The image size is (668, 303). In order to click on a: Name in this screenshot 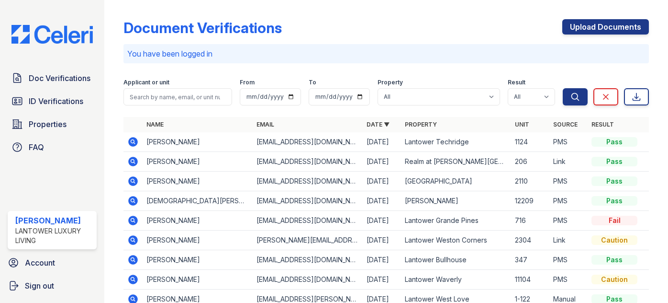, I will do `click(155, 124)`.